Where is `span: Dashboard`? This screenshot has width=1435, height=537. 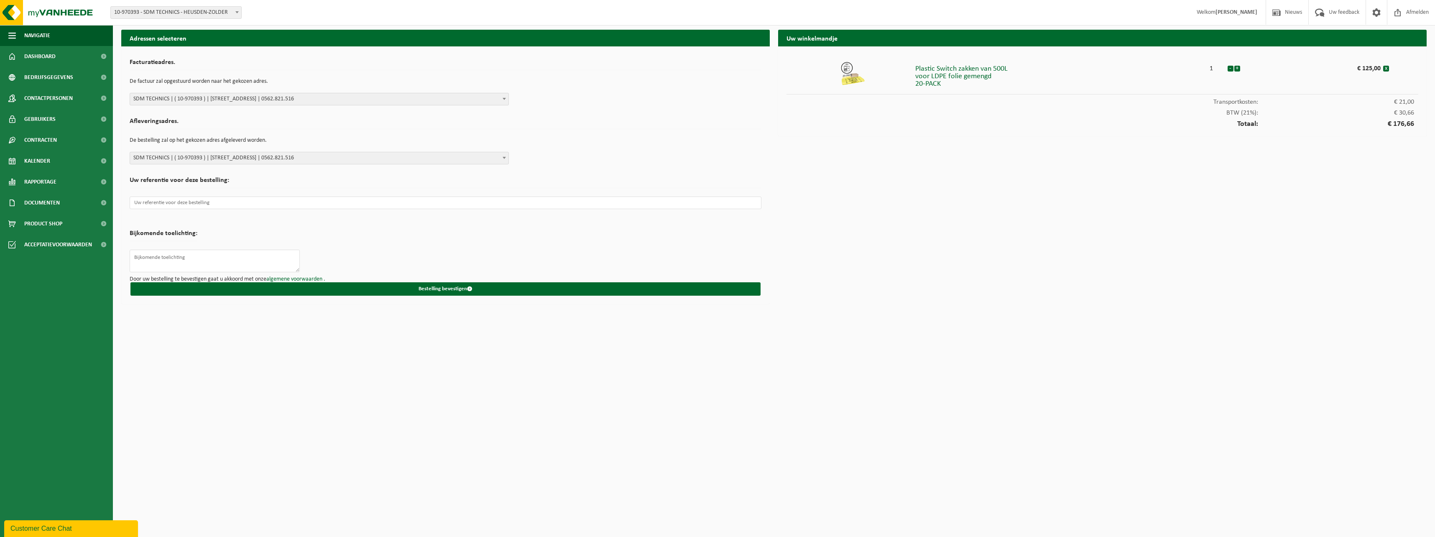
span: Dashboard is located at coordinates (40, 56).